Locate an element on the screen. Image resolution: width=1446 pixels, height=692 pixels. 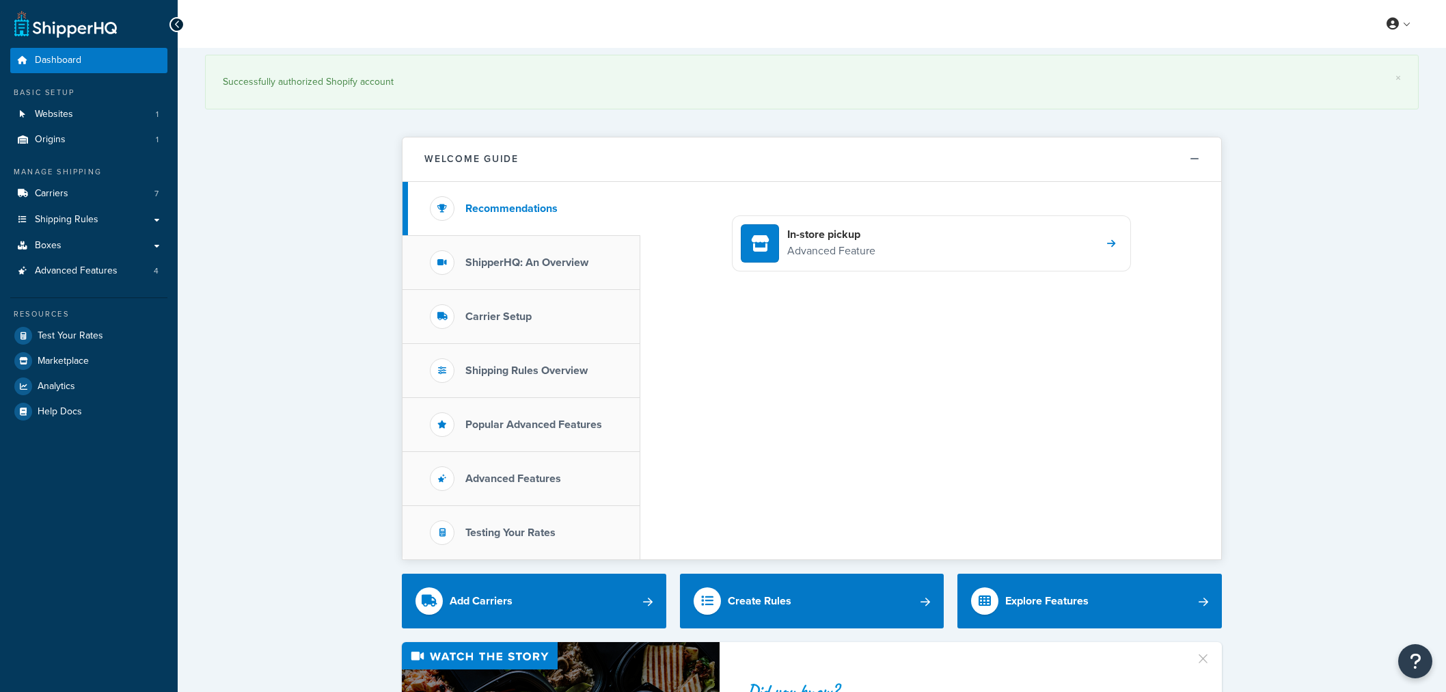
li: Dashboard is located at coordinates (89, 60).